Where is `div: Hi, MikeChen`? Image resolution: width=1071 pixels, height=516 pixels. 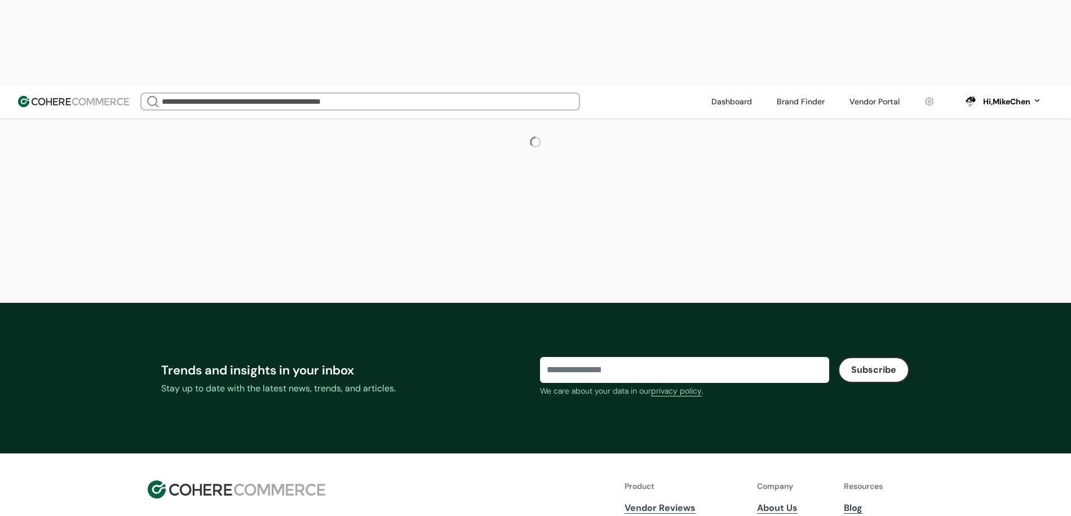 div: Hi, MikeChen is located at coordinates (1007, 101).